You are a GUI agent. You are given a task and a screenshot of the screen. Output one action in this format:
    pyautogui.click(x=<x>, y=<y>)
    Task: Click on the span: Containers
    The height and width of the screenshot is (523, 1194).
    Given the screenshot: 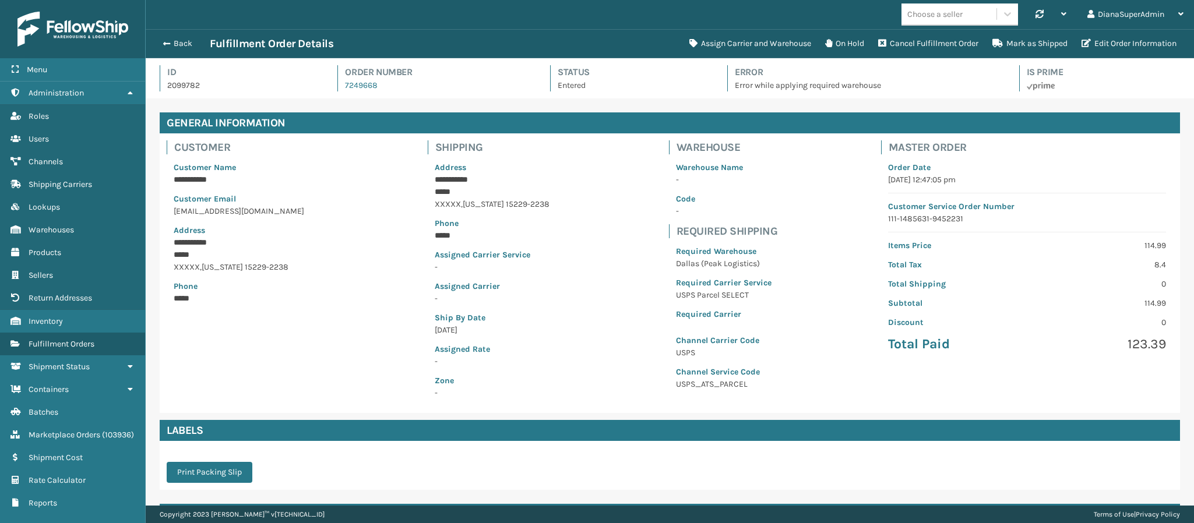 What is the action you would take?
    pyautogui.click(x=48, y=389)
    